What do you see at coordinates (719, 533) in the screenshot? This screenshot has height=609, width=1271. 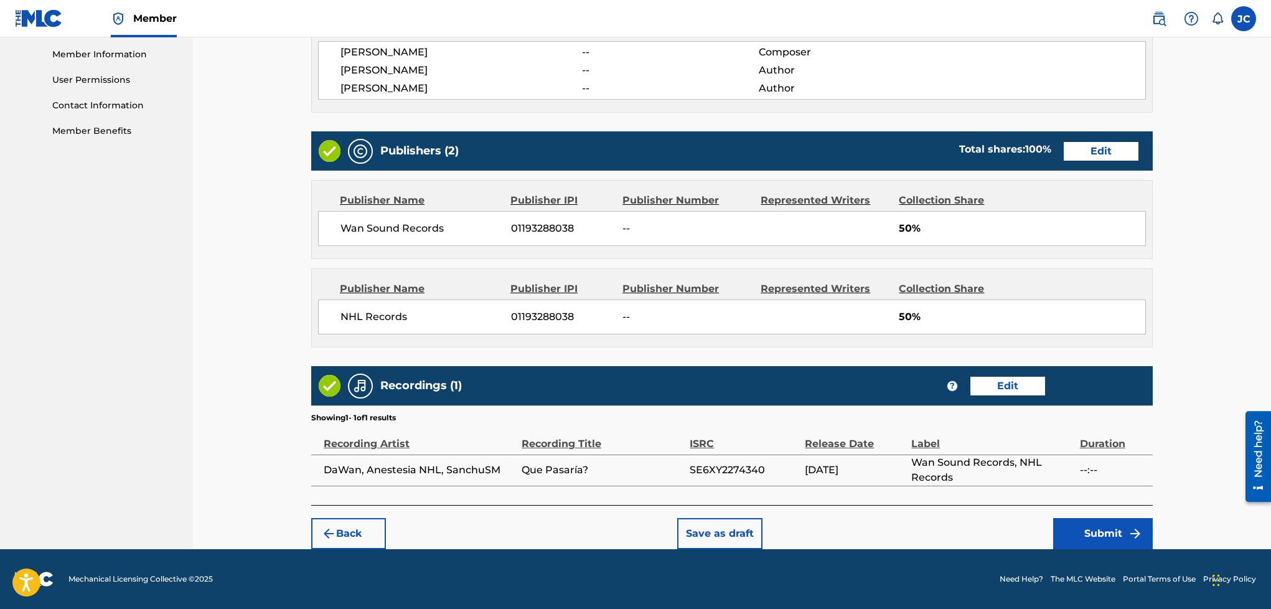 I see `button: Save as draft` at bounding box center [719, 533].